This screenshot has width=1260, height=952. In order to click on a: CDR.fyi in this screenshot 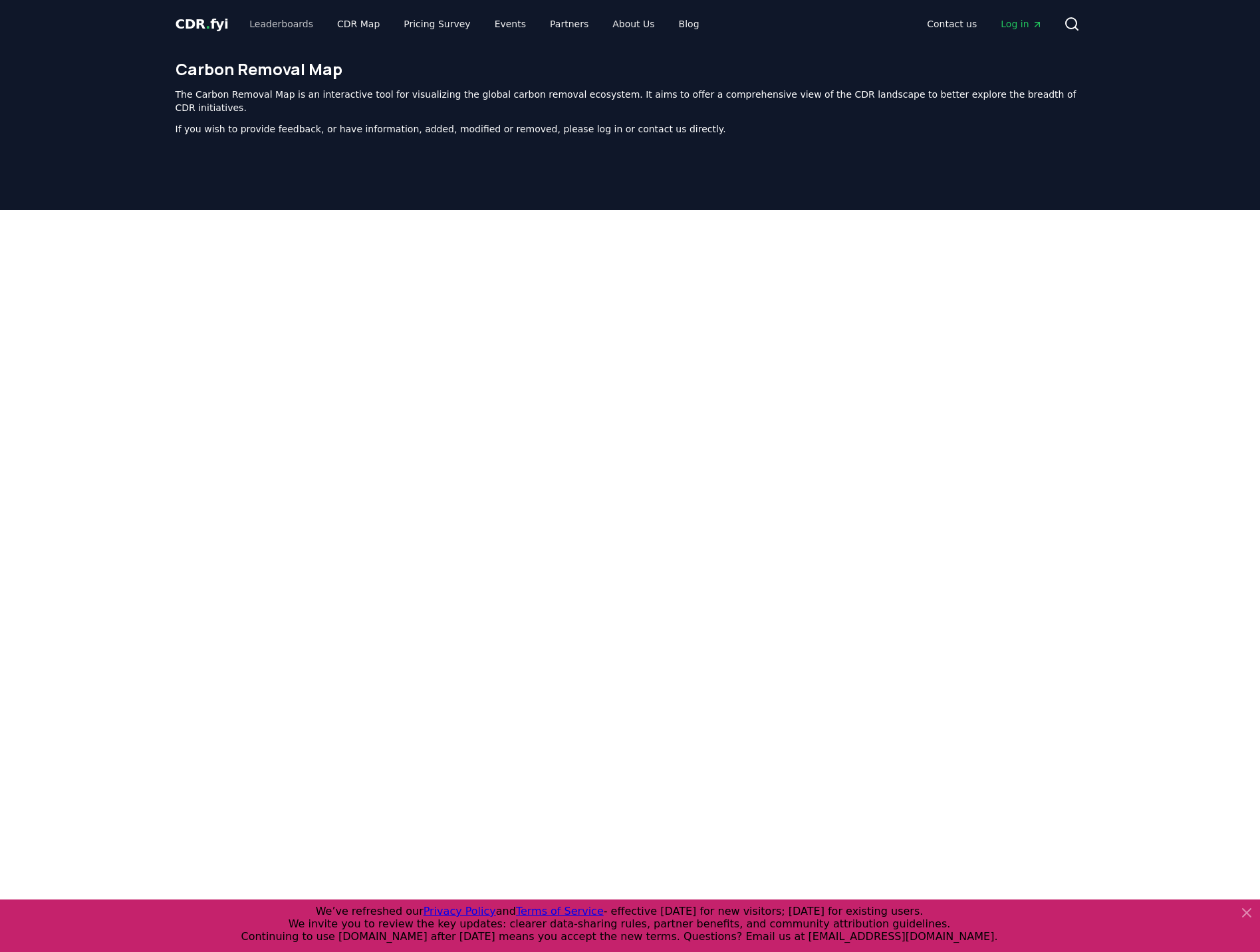, I will do `click(202, 24)`.